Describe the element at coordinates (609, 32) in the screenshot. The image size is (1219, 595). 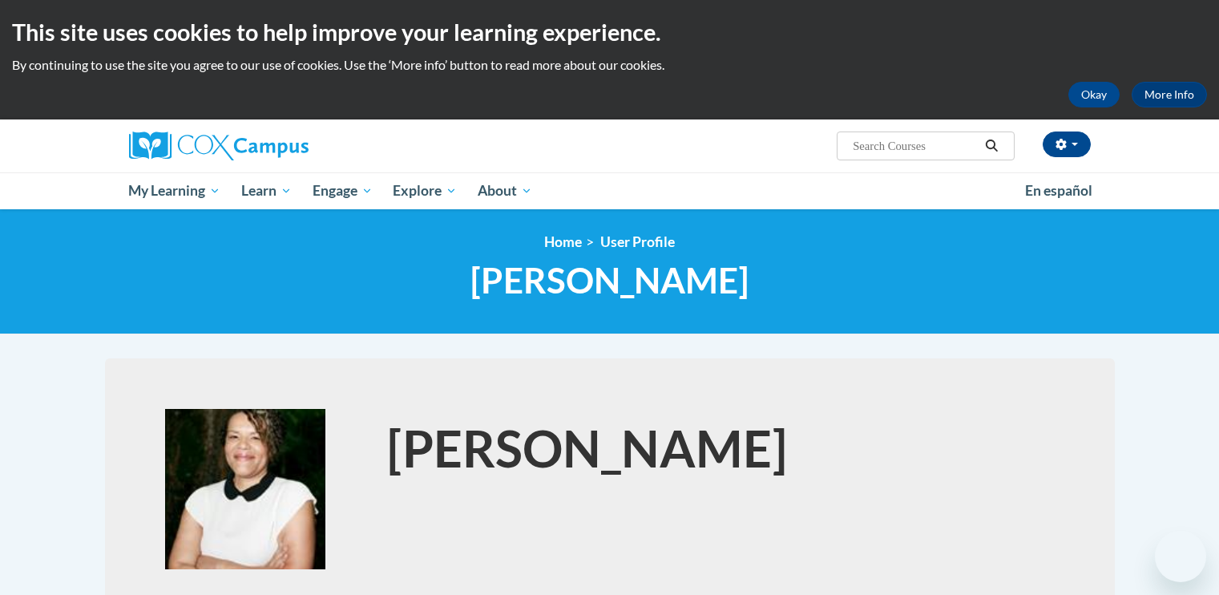
I see `h2: This site uses cookies to help improve your learning experience.` at that location.